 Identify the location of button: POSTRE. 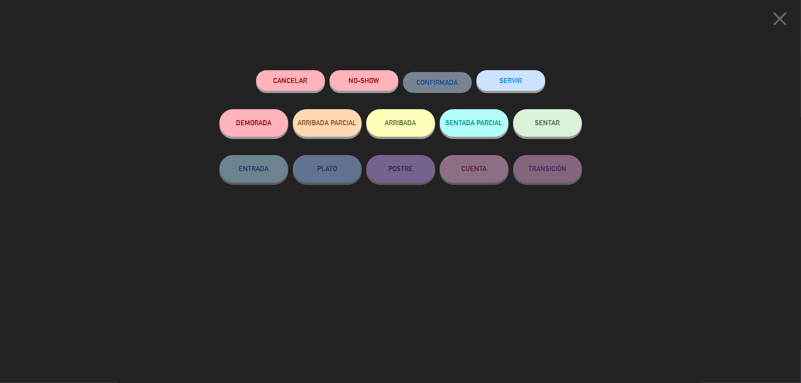
(401, 169).